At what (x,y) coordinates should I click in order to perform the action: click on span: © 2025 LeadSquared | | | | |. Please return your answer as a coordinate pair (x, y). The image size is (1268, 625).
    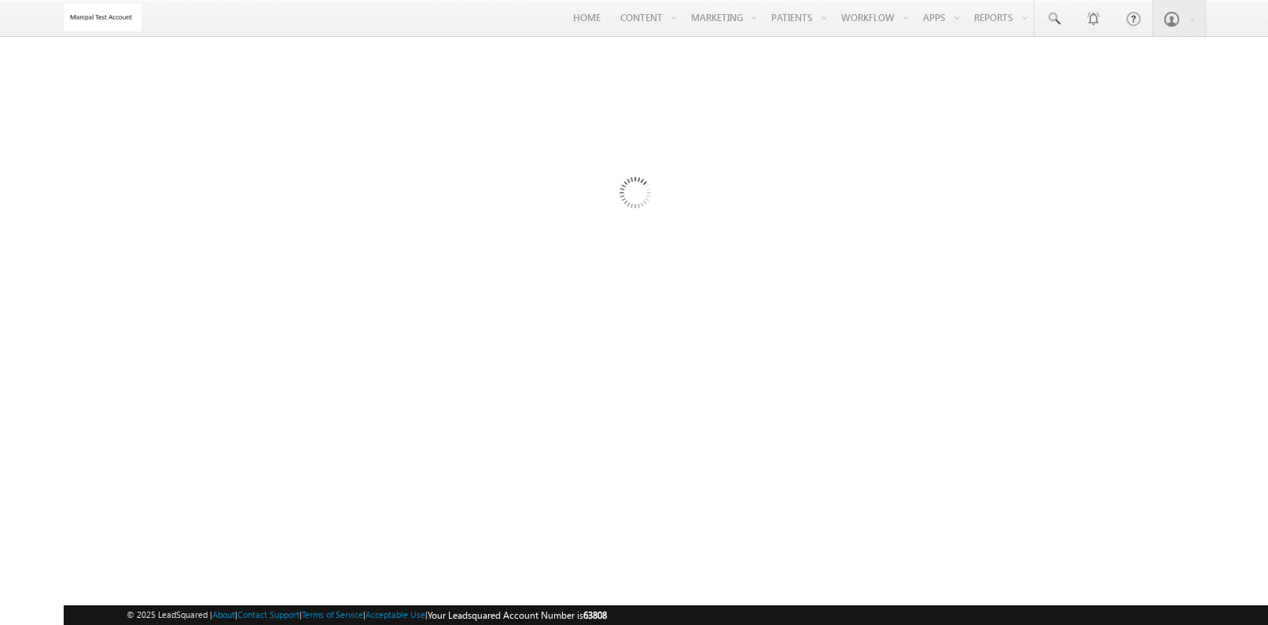
    Looking at the image, I should click on (366, 615).